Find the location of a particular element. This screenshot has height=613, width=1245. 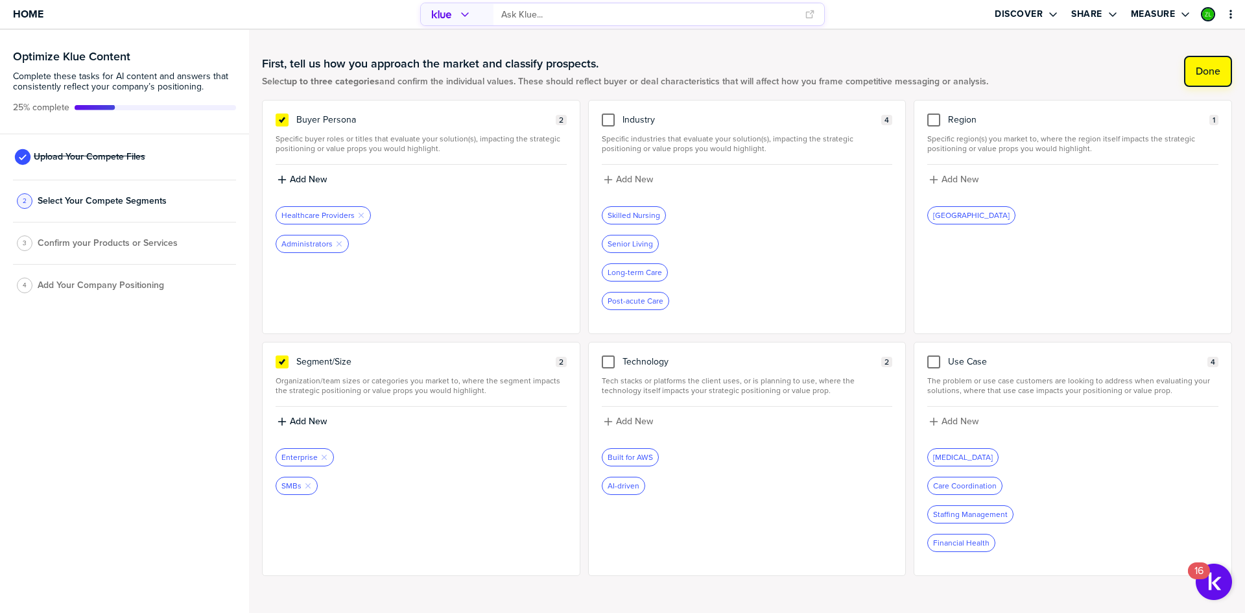

span: Technology is located at coordinates (645, 362).